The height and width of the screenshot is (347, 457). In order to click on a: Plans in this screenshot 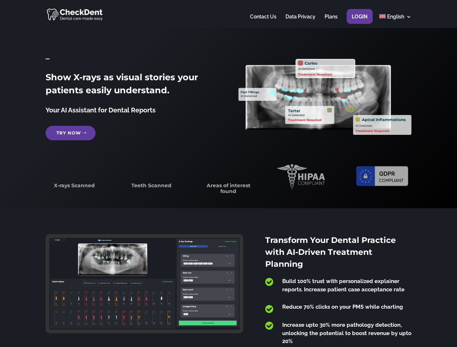, I will do `click(331, 21)`.